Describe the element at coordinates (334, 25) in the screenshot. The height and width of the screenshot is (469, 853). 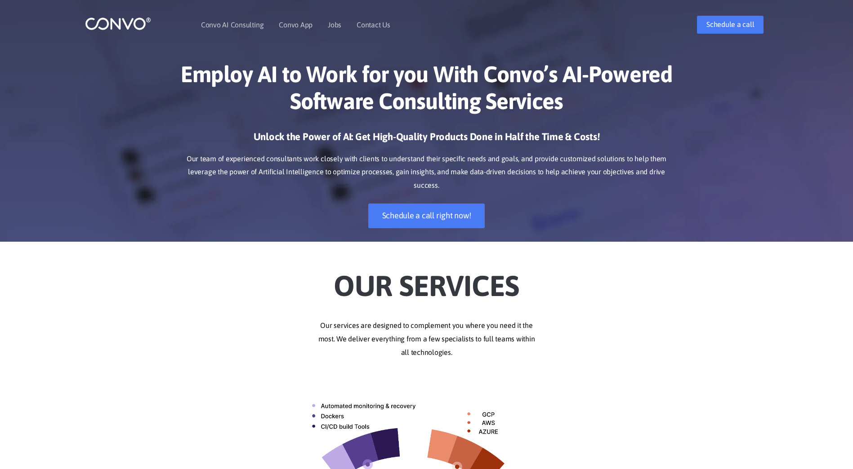
I see `a: Jobs` at that location.